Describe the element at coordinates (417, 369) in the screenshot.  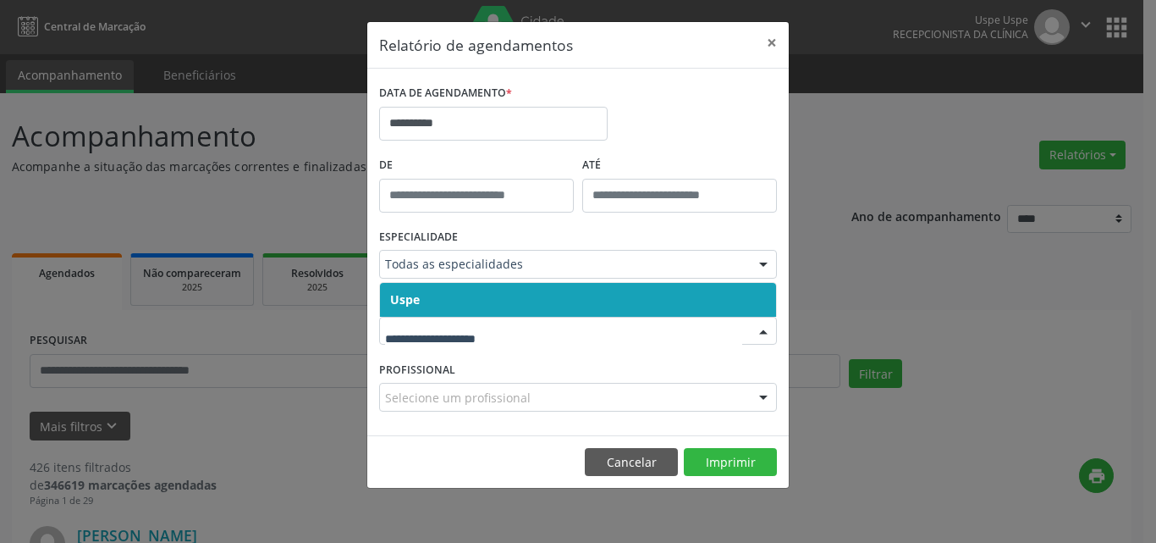
I see `label: PROFISSIONAL` at that location.